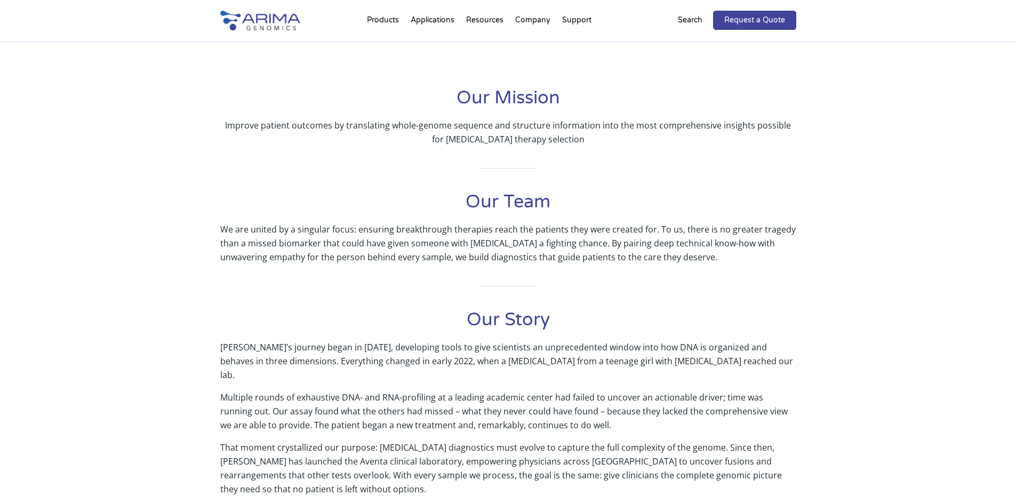 The width and height of the screenshot is (1016, 504). Describe the element at coordinates (508, 324) in the screenshot. I see `h1: Our Story` at that location.